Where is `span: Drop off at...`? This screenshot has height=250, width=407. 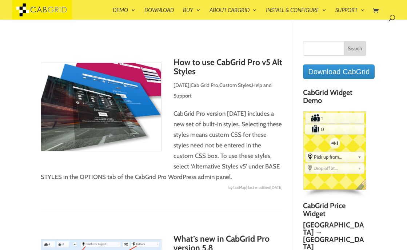
span: Drop off at... is located at coordinates (334, 168).